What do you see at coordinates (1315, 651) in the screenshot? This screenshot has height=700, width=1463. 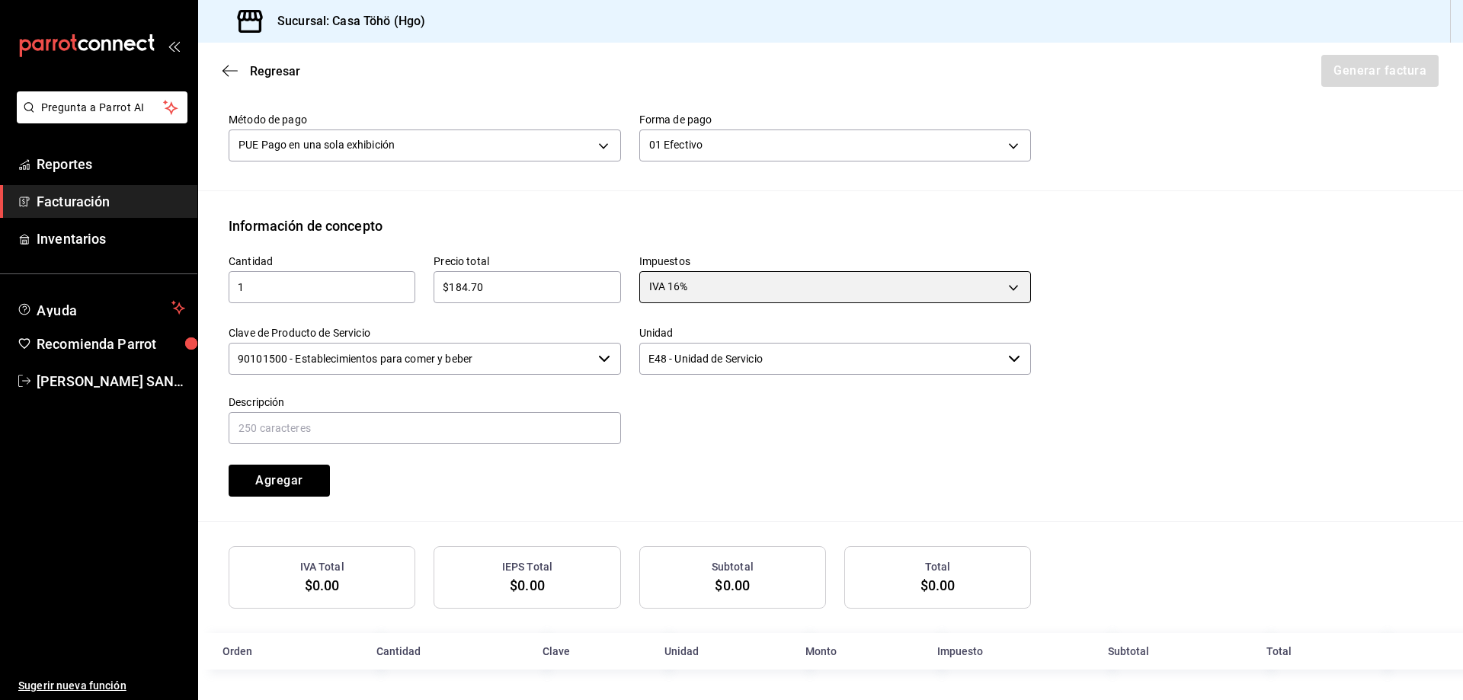 I see `th: Total` at bounding box center [1315, 651].